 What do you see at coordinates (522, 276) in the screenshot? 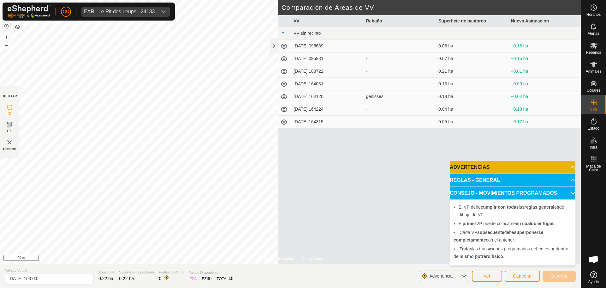
I see `span: Cancelar` at bounding box center [522, 276].